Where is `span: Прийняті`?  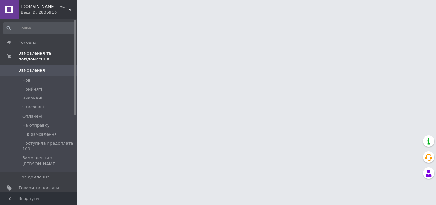
span: Прийняті is located at coordinates (32, 89).